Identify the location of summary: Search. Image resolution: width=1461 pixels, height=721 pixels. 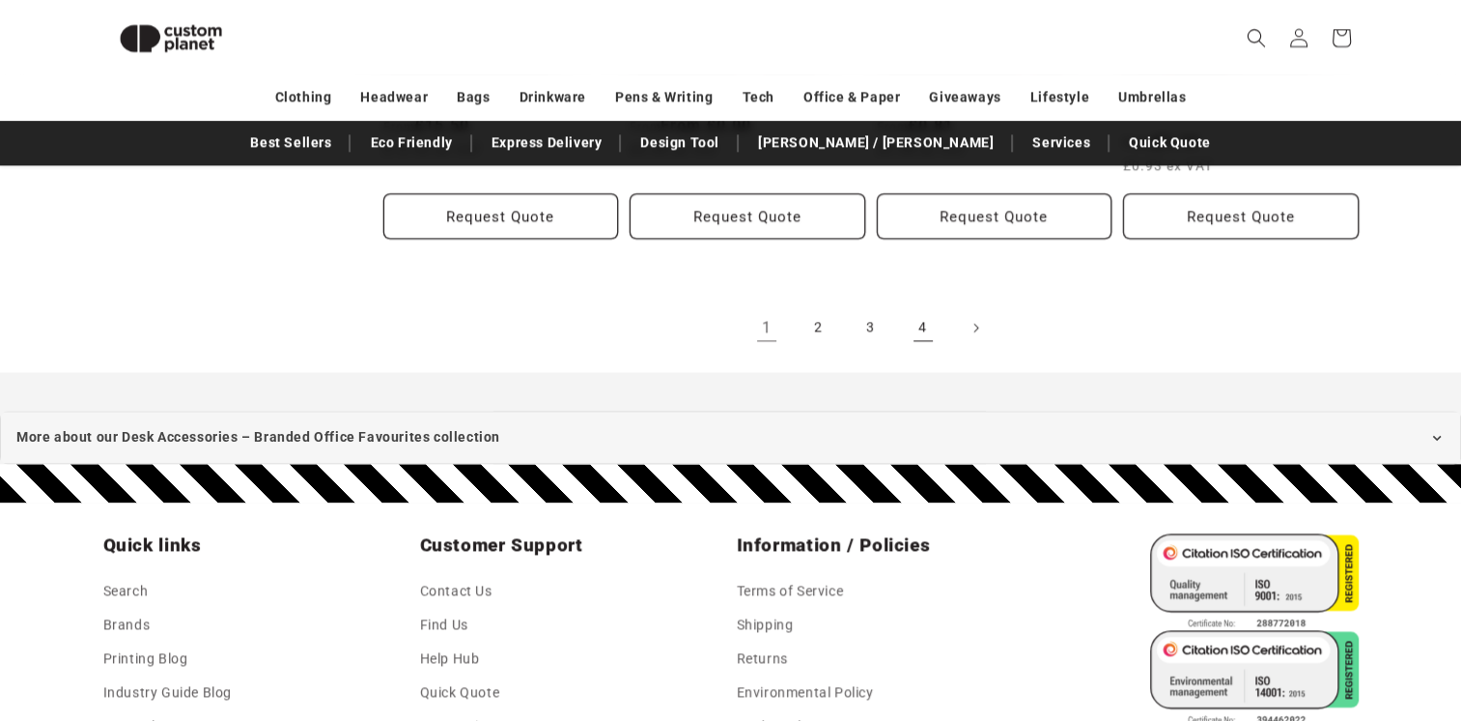
(1257, 38).